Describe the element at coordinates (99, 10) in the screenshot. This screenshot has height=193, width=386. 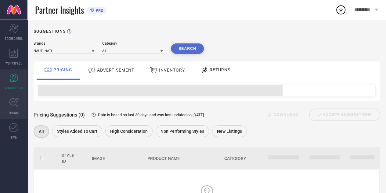
I see `span: PRO` at that location.